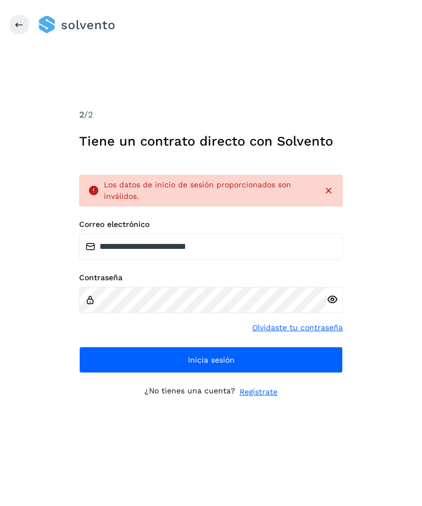  I want to click on div: Los datos de inicio de sesión proporcionados son inválidos., so click(209, 190).